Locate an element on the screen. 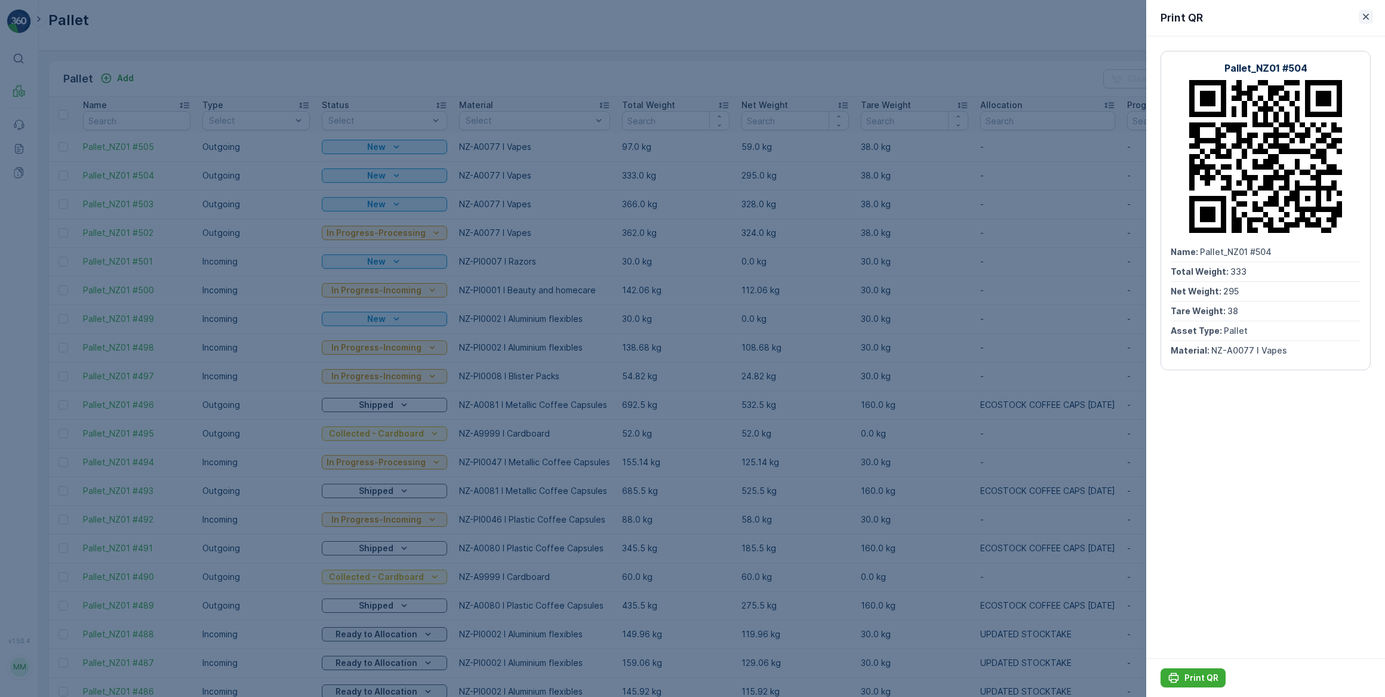 The image size is (1385, 697). span: Pallet is located at coordinates (1236, 330).